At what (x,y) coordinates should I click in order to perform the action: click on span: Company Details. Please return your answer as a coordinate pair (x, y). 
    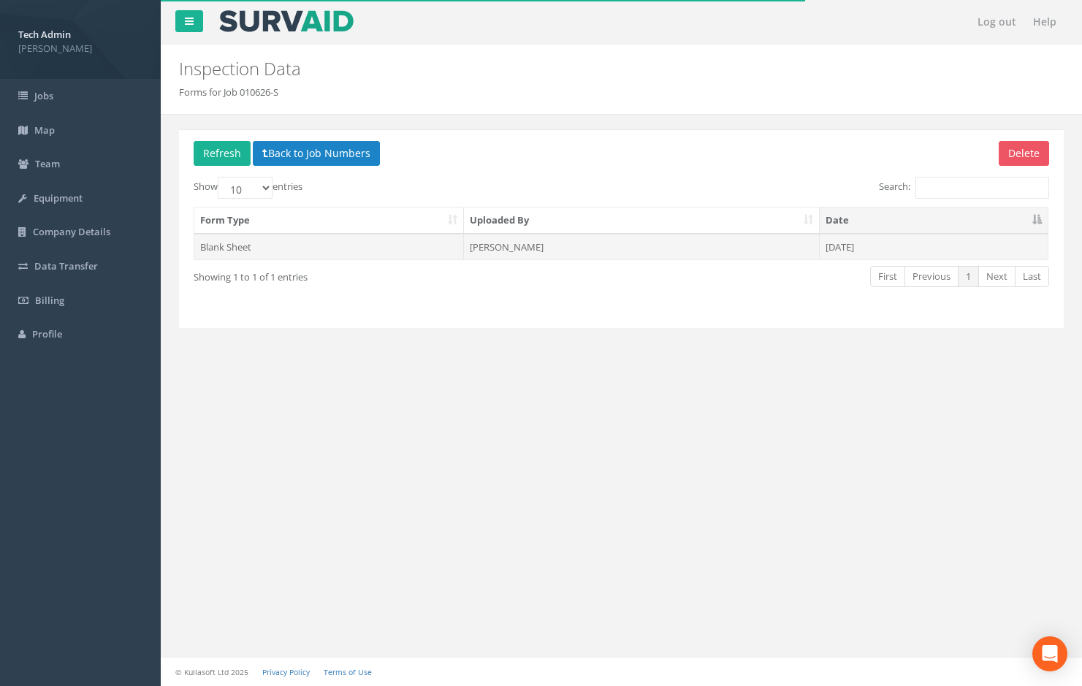
    Looking at the image, I should click on (72, 232).